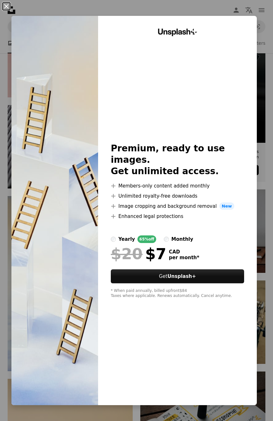 The width and height of the screenshot is (273, 421). What do you see at coordinates (127, 254) in the screenshot?
I see `span: $20` at bounding box center [127, 254].